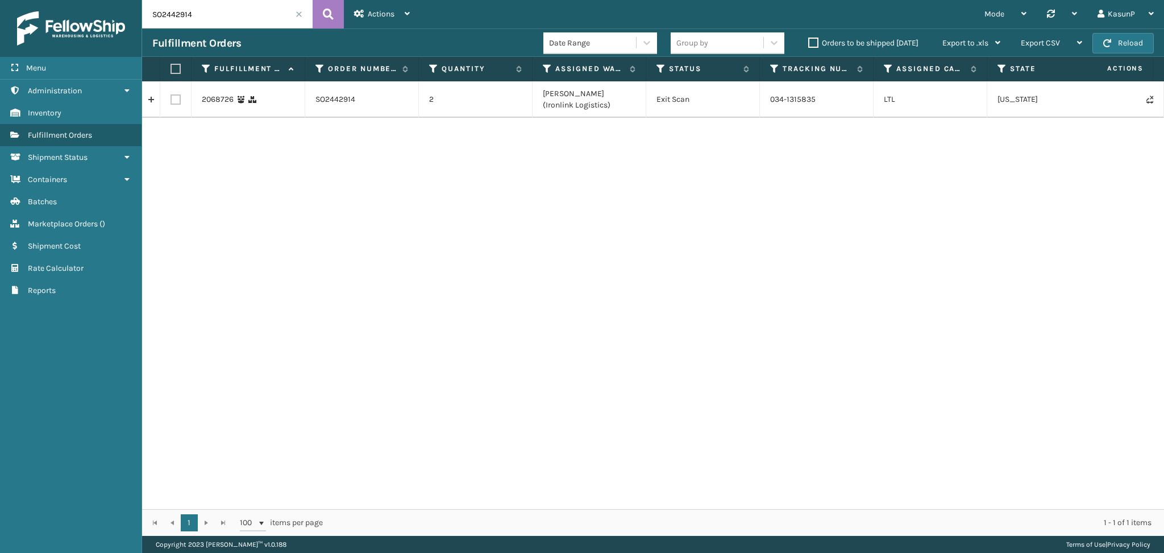 This screenshot has width=1164, height=553. I want to click on span: 100, so click(248, 522).